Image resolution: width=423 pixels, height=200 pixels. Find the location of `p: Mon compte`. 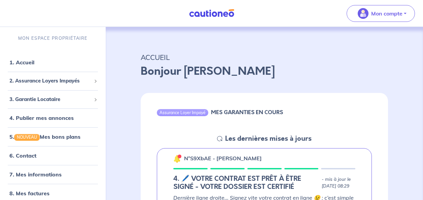

p: Mon compte is located at coordinates (386, 13).